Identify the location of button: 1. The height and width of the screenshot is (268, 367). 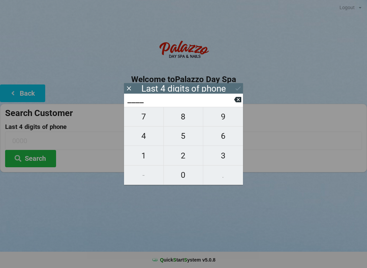
(144, 155).